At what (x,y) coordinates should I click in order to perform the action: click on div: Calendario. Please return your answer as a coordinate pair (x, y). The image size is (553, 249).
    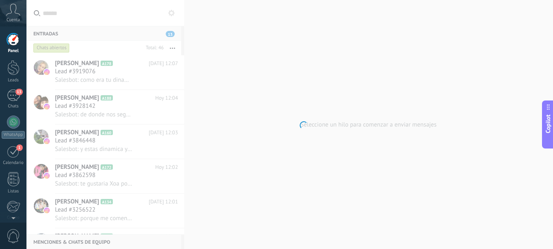
    Looking at the image, I should click on (13, 163).